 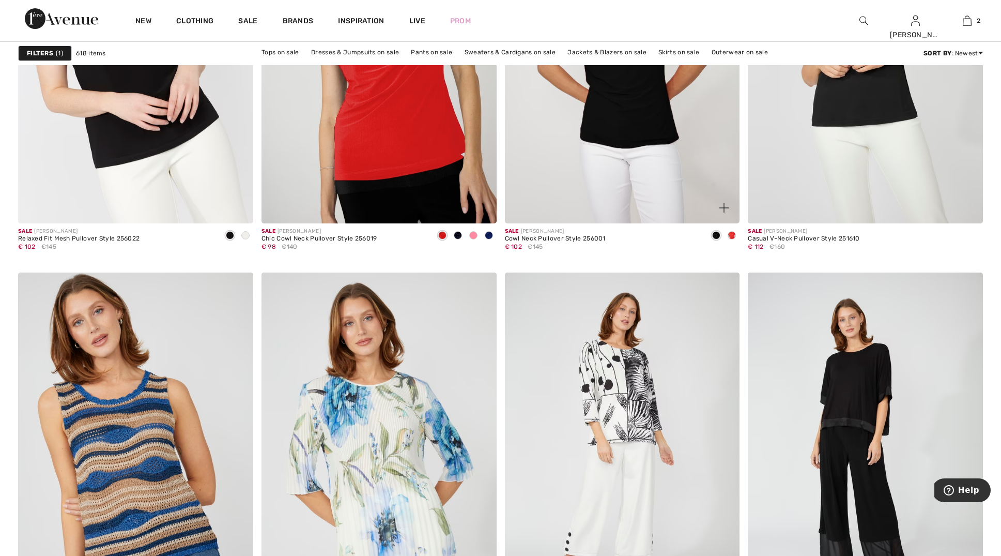 I want to click on a: Prom, so click(x=461, y=21).